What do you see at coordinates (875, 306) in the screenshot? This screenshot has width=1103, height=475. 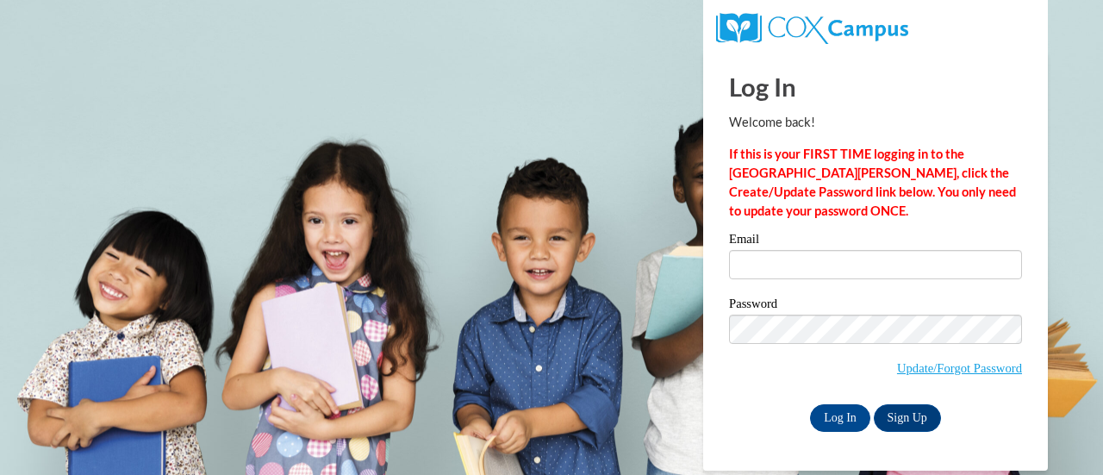 I see `label: Password` at bounding box center [875, 306].